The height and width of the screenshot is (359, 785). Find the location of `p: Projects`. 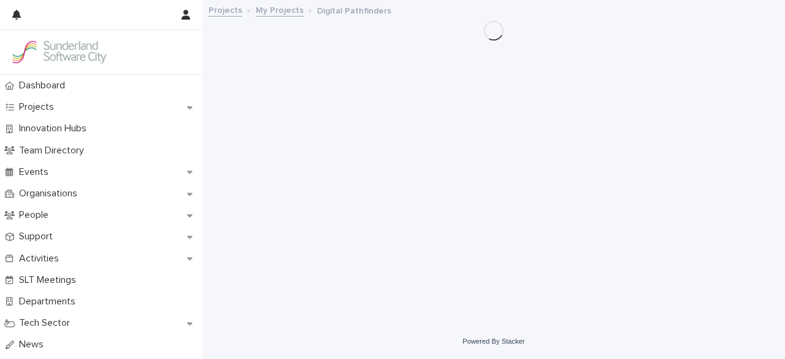

p: Projects is located at coordinates (39, 107).